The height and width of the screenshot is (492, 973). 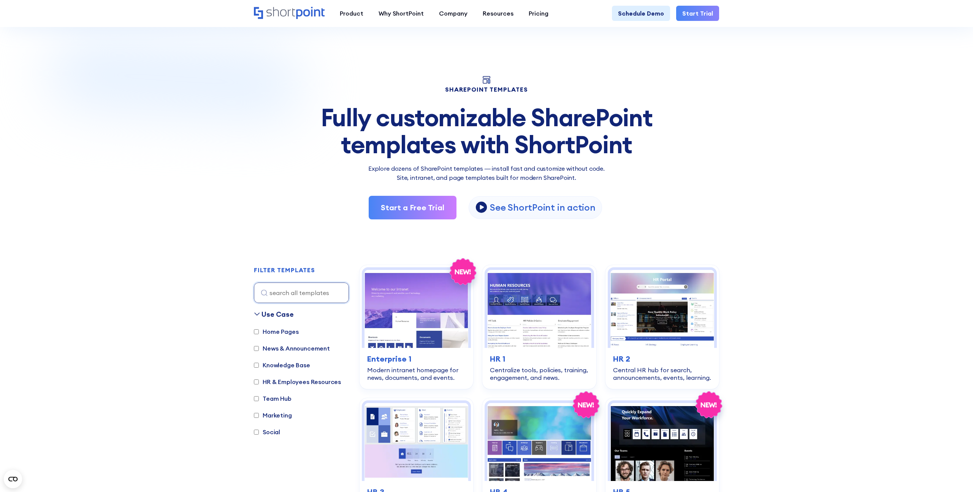 I want to click on a: Why ShortPoint, so click(x=401, y=13).